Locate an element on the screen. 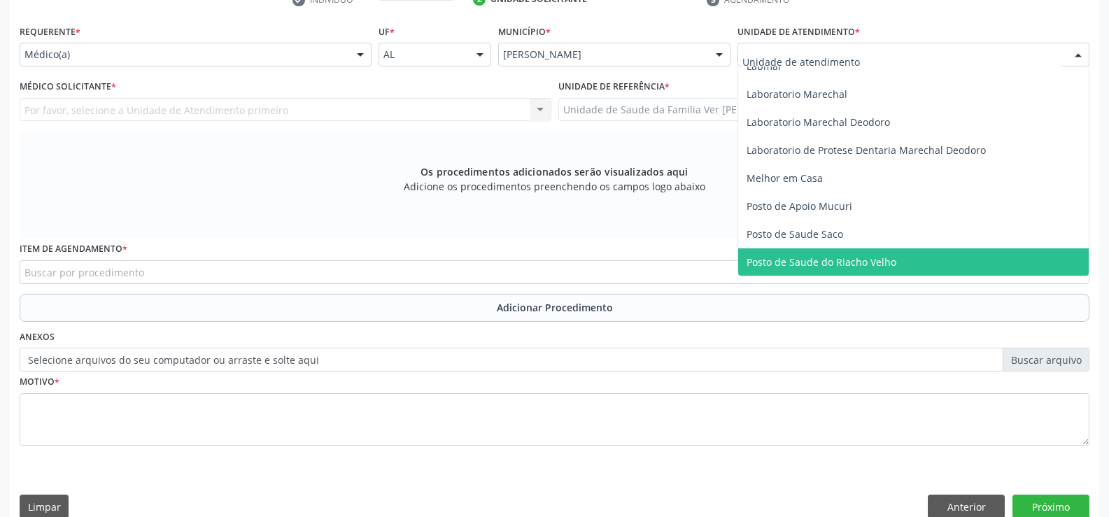  span: Posto de Apoio Mucuri is located at coordinates (799, 206).